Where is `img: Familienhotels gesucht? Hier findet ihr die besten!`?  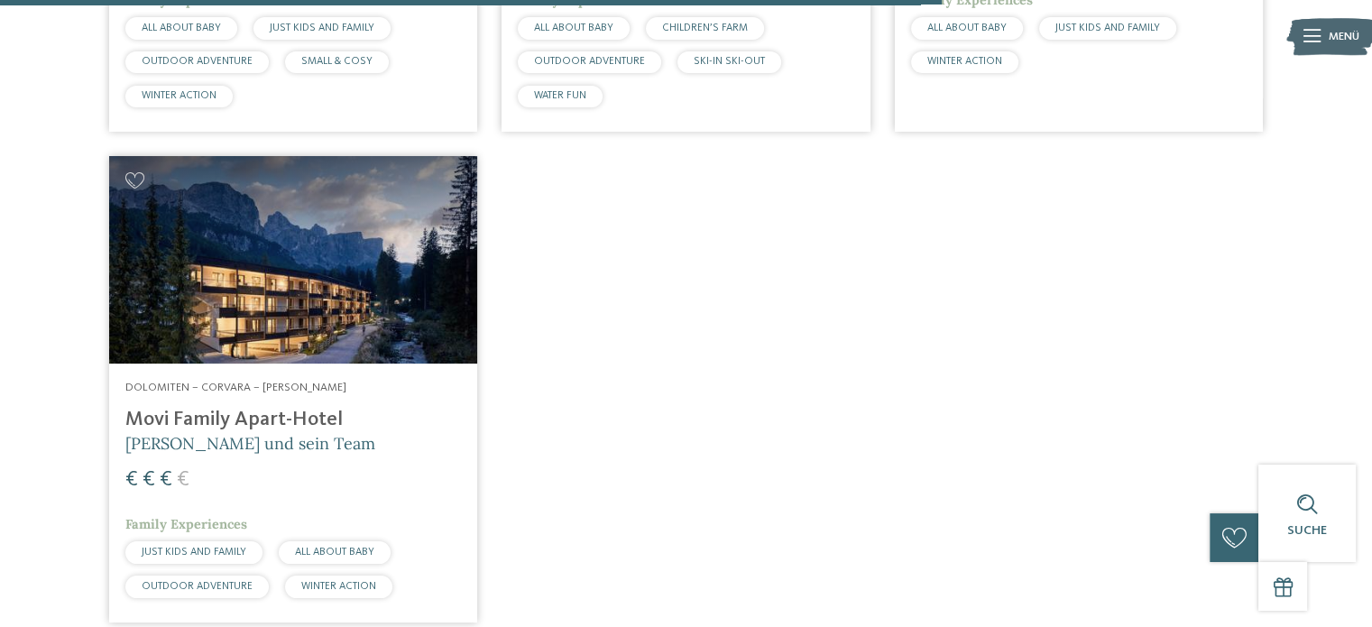
img: Familienhotels gesucht? Hier findet ihr die besten! is located at coordinates (293, 260).